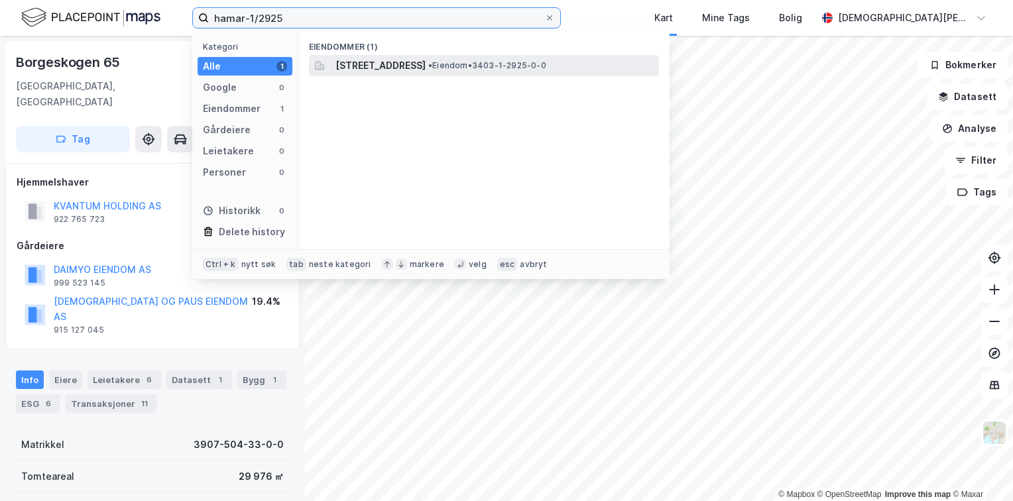 The height and width of the screenshot is (501, 1013). I want to click on div: 29 976 ㎡, so click(261, 477).